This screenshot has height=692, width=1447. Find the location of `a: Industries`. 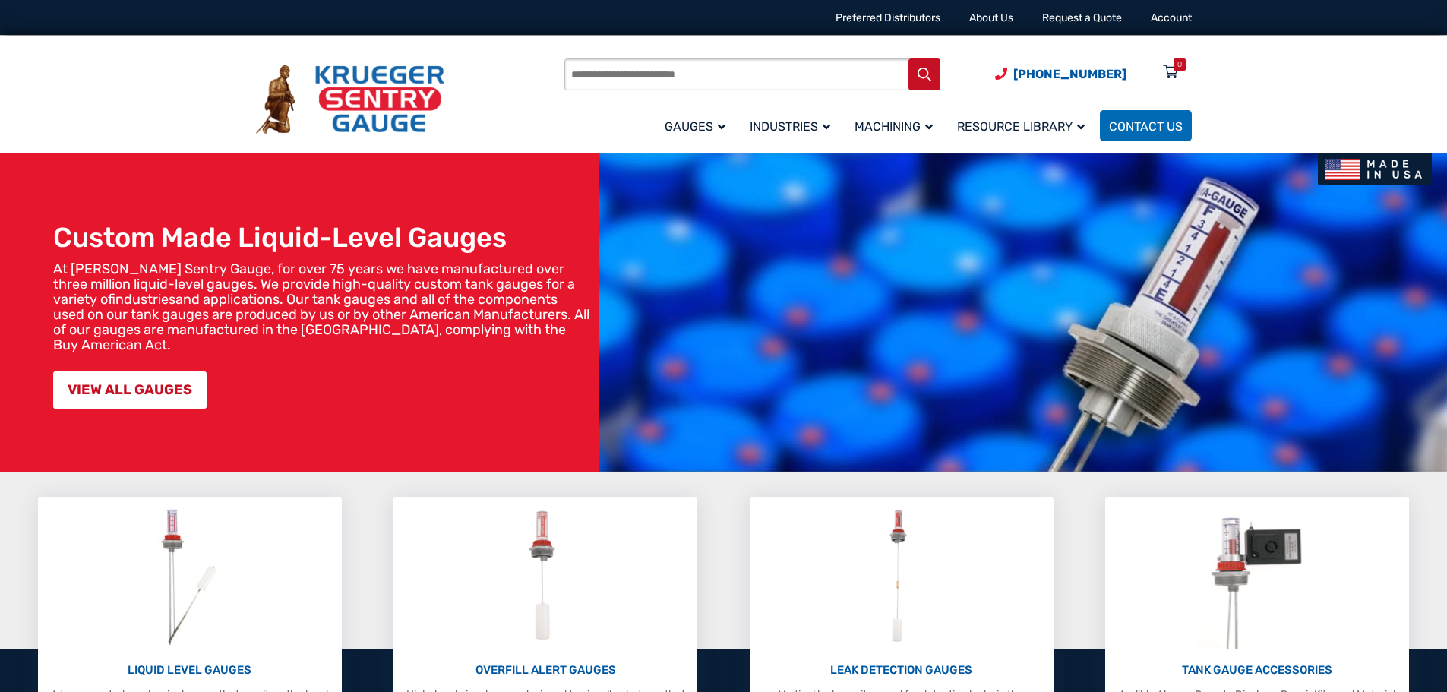

a: Industries is located at coordinates (793, 125).